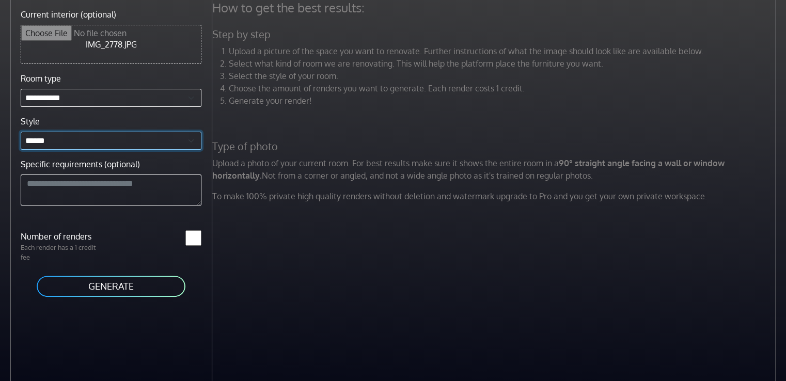  I want to click on button: GENERATE, so click(111, 286).